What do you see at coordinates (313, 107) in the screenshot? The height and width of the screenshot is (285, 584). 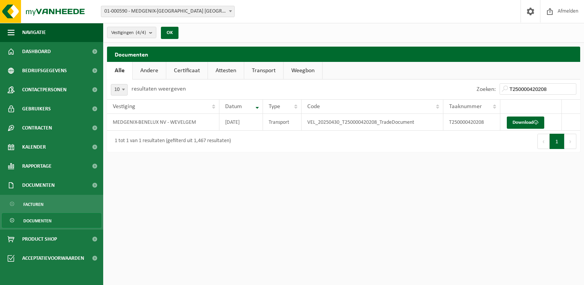 I see `span: Code` at bounding box center [313, 107].